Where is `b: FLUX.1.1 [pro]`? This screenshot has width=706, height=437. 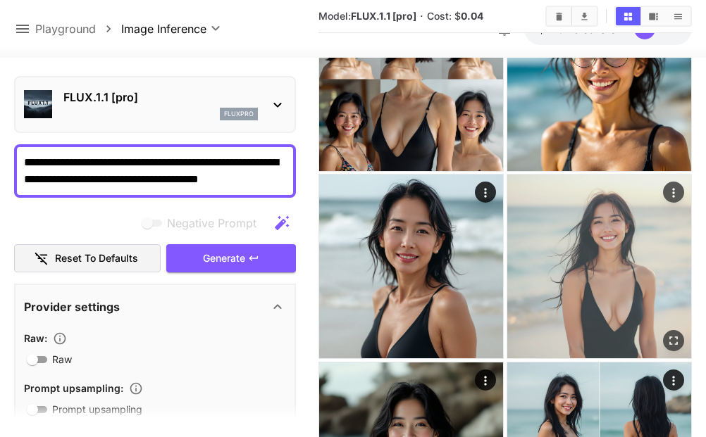
b: FLUX.1.1 [pro] is located at coordinates (383, 15).